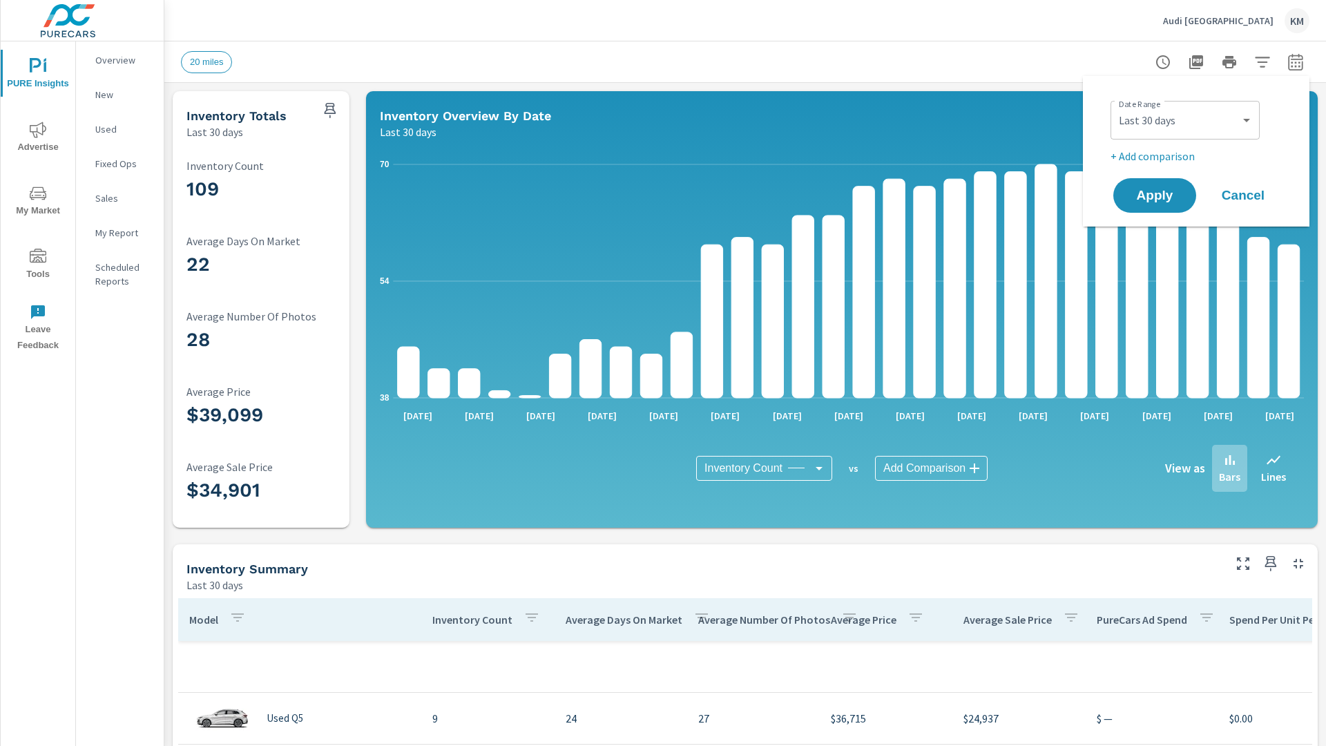 The image size is (1326, 746). What do you see at coordinates (1274, 477) in the screenshot?
I see `p: Lines` at bounding box center [1274, 477].